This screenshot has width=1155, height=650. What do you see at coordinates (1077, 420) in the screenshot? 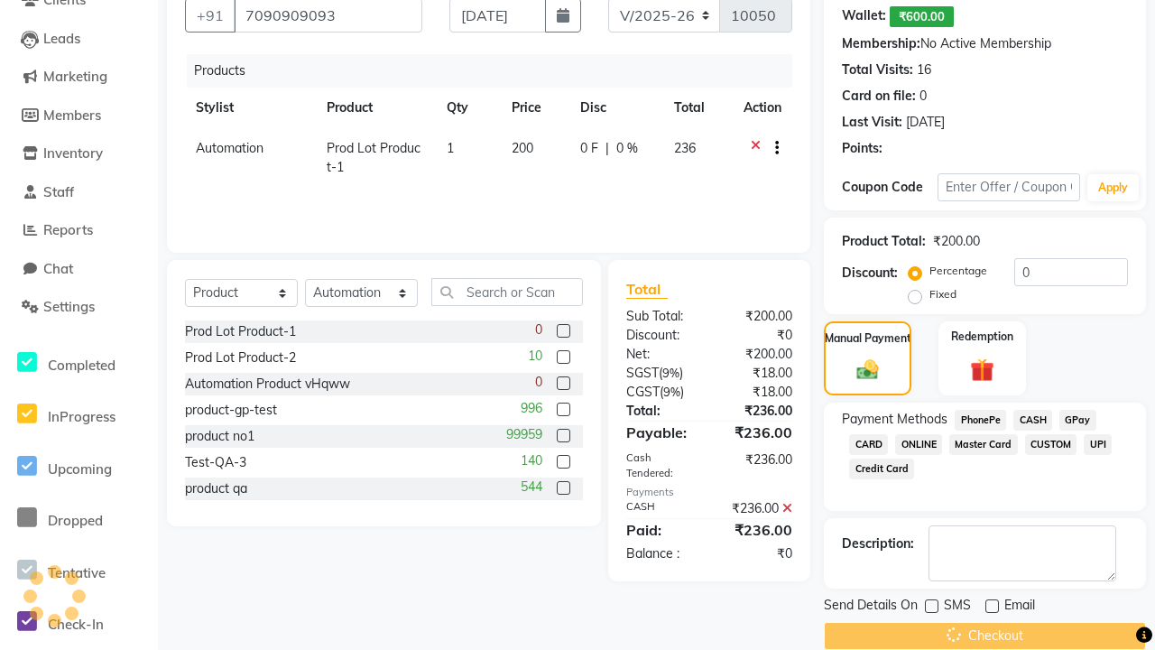
I see `span: GPay` at bounding box center [1077, 420].